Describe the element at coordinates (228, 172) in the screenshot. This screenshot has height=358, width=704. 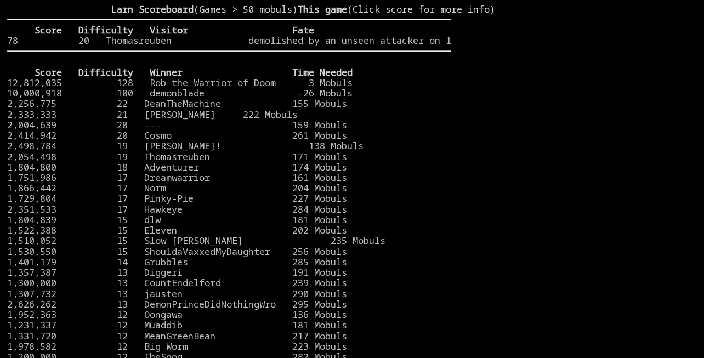
I see `larn: (Games > 50 mobuls) (Click score for more info) Click on a score for more information ---- Reload...` at that location.